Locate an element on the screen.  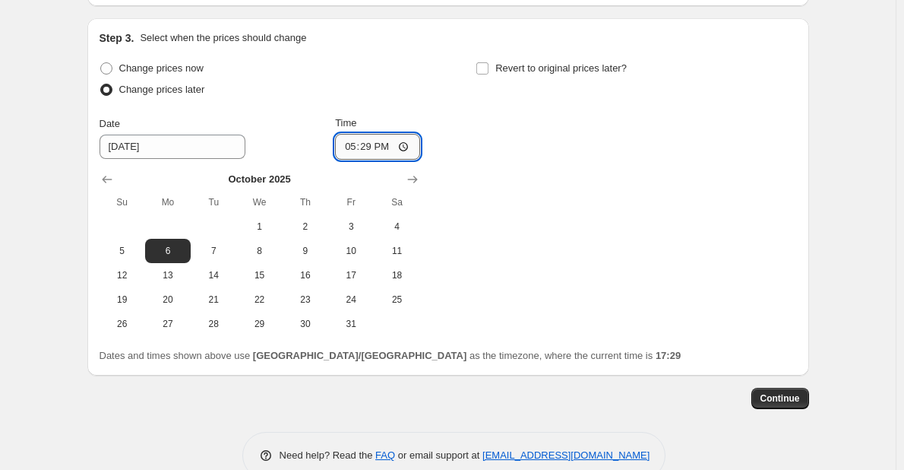
button: Monday October 6 2025 is located at coordinates (168, 251).